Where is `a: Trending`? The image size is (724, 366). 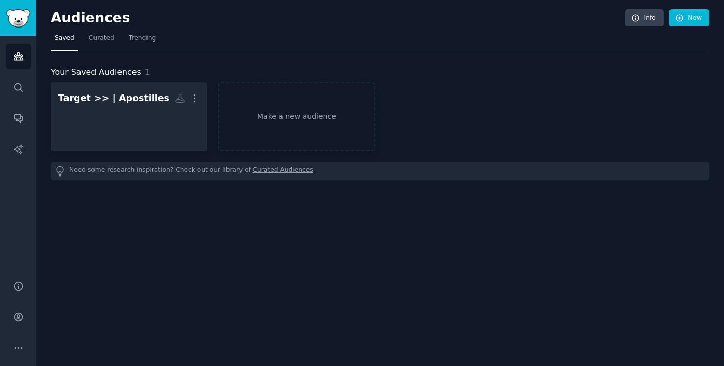
a: Trending is located at coordinates (142, 40).